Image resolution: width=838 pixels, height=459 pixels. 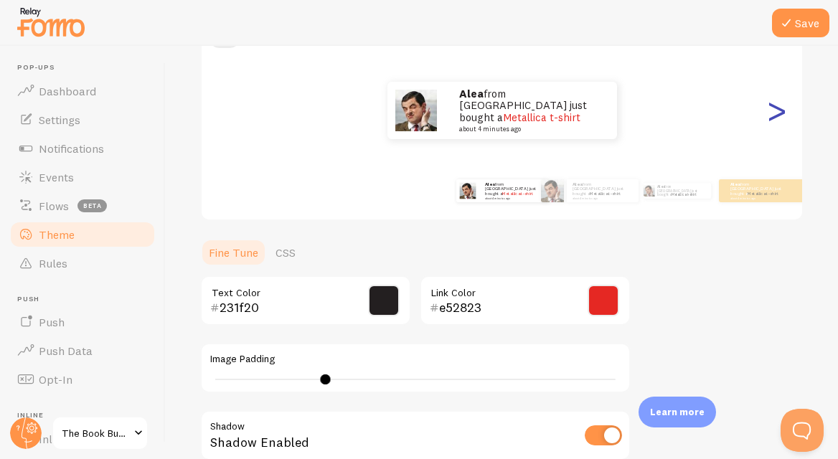 What do you see at coordinates (92, 206) in the screenshot?
I see `span: beta` at bounding box center [92, 206].